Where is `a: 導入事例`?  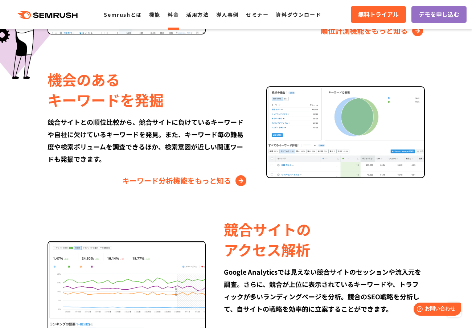 a: 導入事例 is located at coordinates (227, 15).